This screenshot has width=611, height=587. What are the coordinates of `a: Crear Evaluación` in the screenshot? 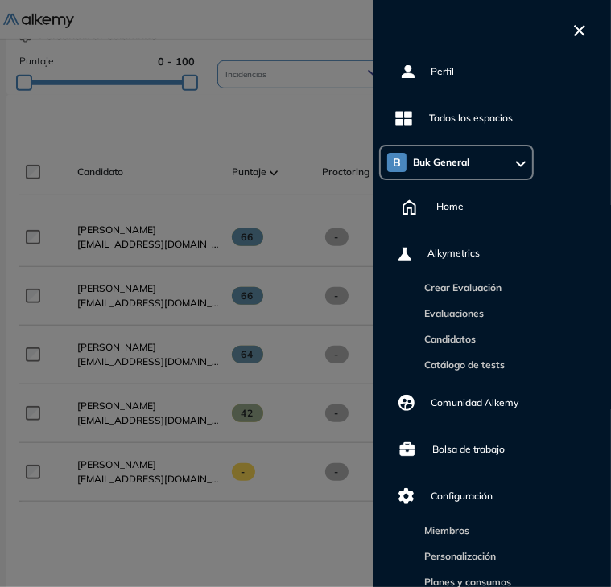 It's located at (459, 287).